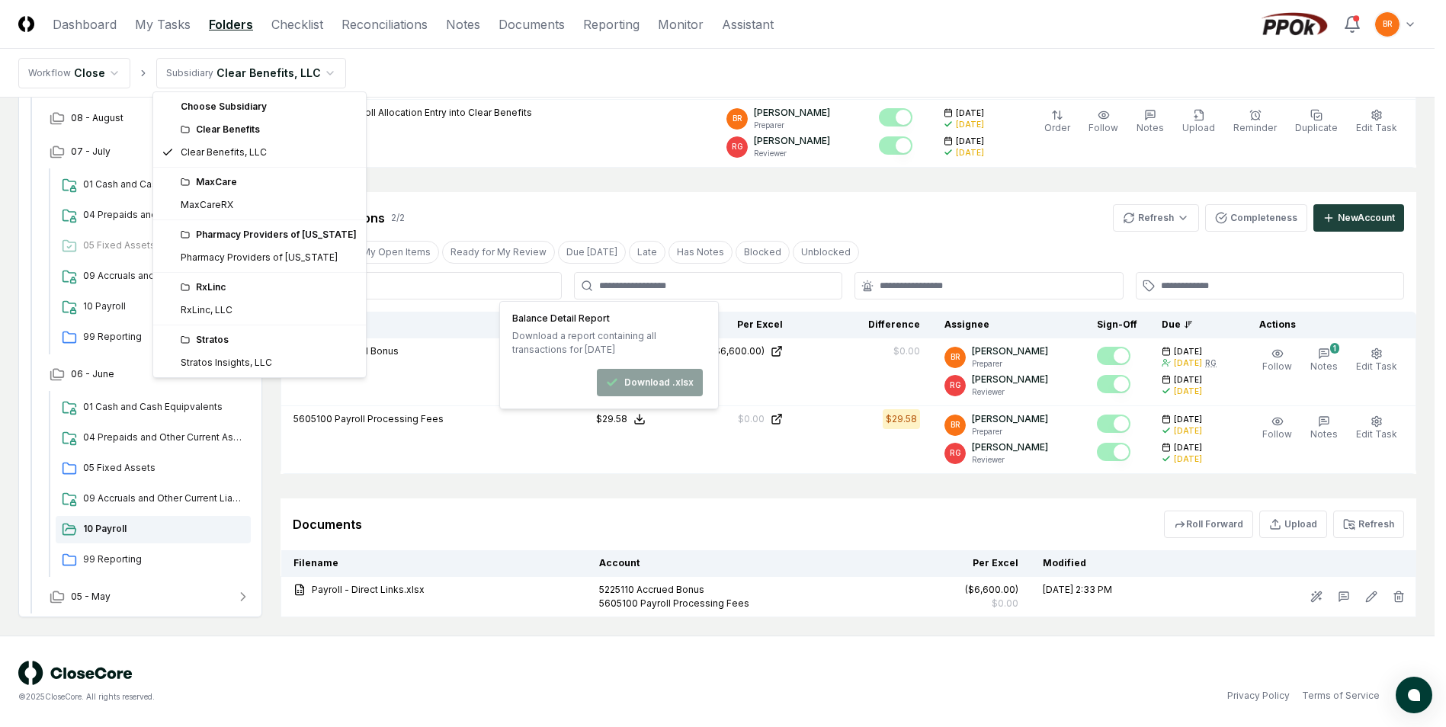  Describe the element at coordinates (268, 340) in the screenshot. I see `div: Stratos` at that location.